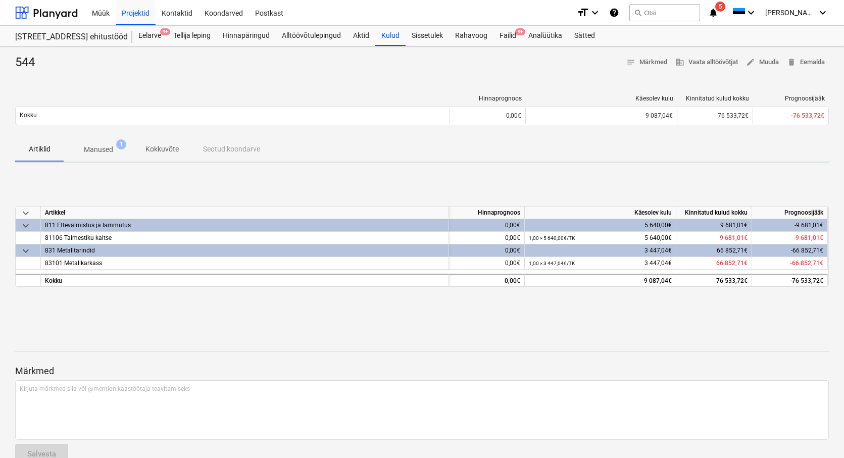 The image size is (844, 458). I want to click on a: Hinnapäringud, so click(246, 36).